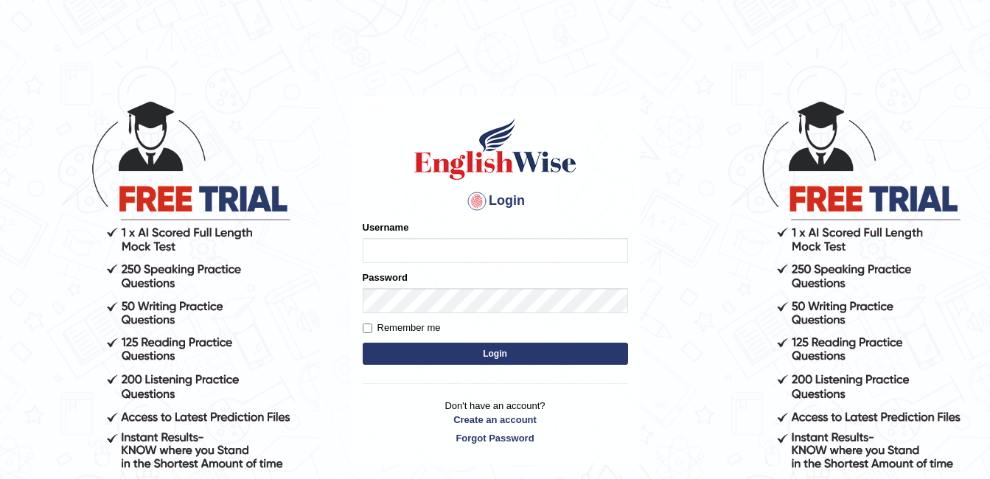 The image size is (990, 479). I want to click on a: Forgot Password, so click(495, 438).